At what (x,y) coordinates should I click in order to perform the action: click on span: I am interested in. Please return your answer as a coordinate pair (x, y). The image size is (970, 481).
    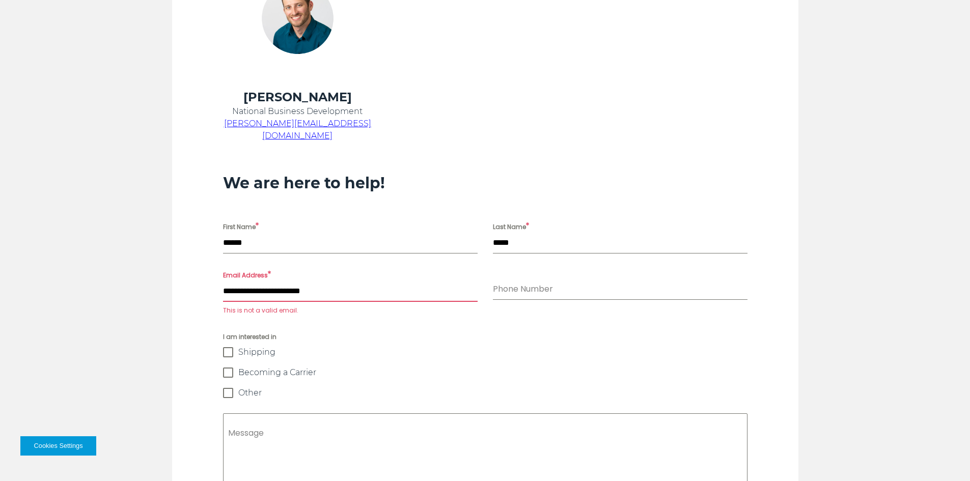
    Looking at the image, I should click on (485, 337).